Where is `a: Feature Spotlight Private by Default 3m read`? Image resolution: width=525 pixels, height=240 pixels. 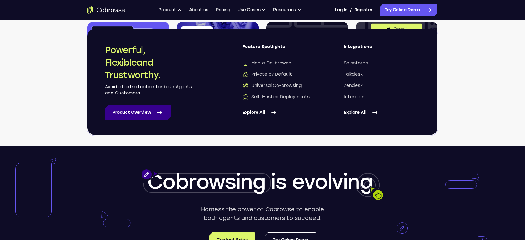
a: Feature Spotlight Private by Default 3m read is located at coordinates (307, 68).